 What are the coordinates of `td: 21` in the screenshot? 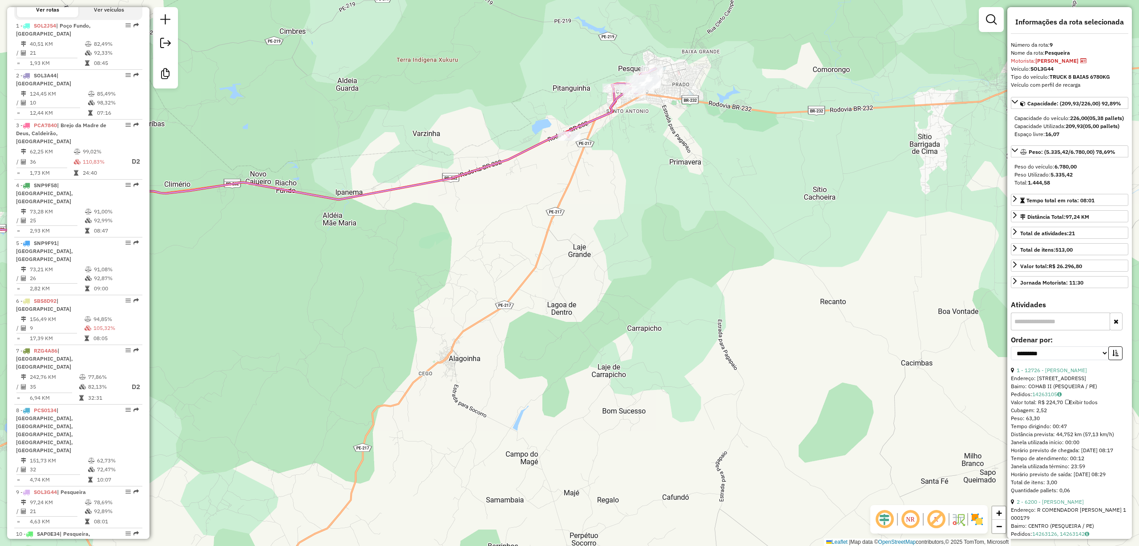 It's located at (57, 53).